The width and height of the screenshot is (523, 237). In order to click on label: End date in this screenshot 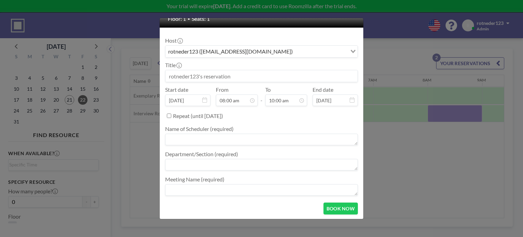, I will do `click(323, 90)`.